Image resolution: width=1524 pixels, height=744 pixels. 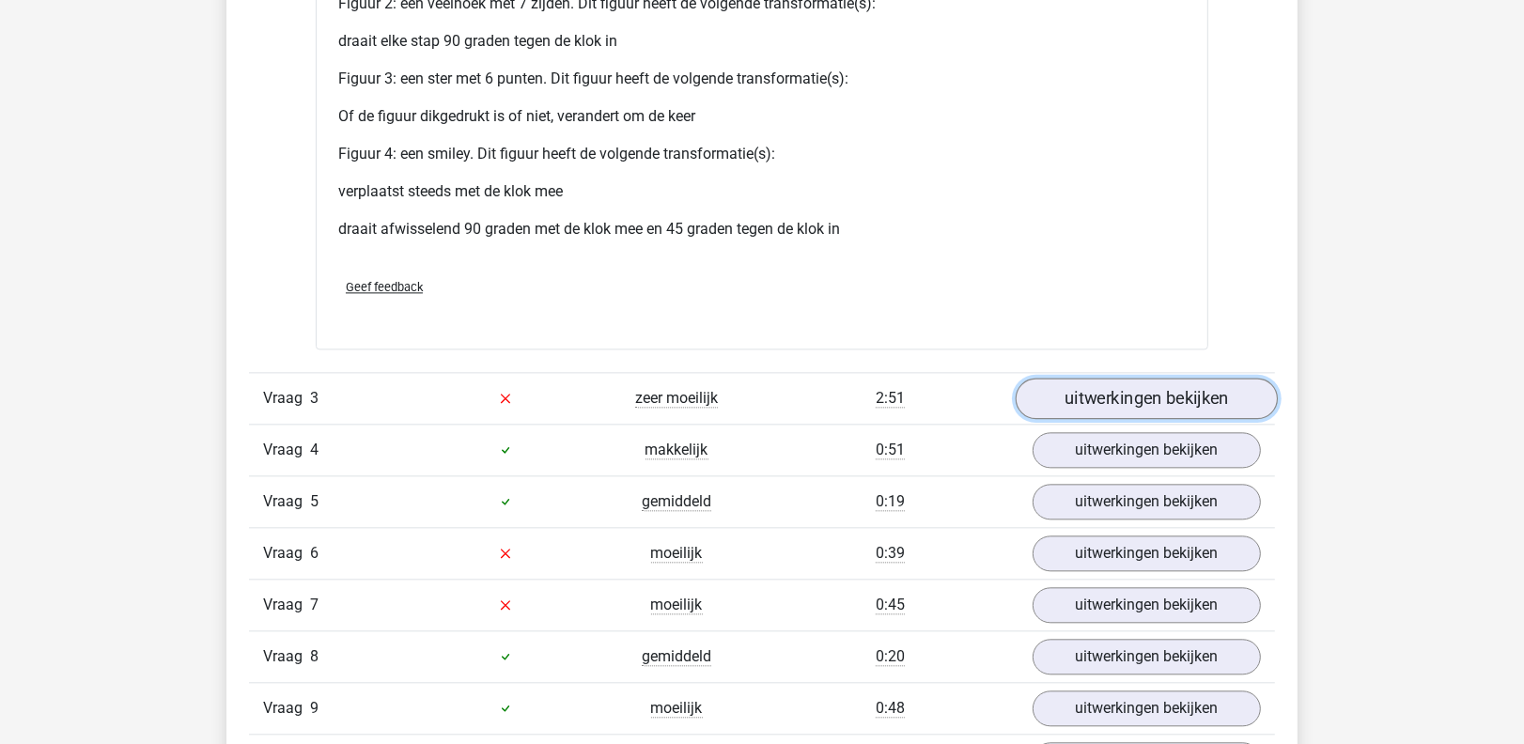 What do you see at coordinates (677, 398) in the screenshot?
I see `span: zeer moeilijk` at bounding box center [677, 398].